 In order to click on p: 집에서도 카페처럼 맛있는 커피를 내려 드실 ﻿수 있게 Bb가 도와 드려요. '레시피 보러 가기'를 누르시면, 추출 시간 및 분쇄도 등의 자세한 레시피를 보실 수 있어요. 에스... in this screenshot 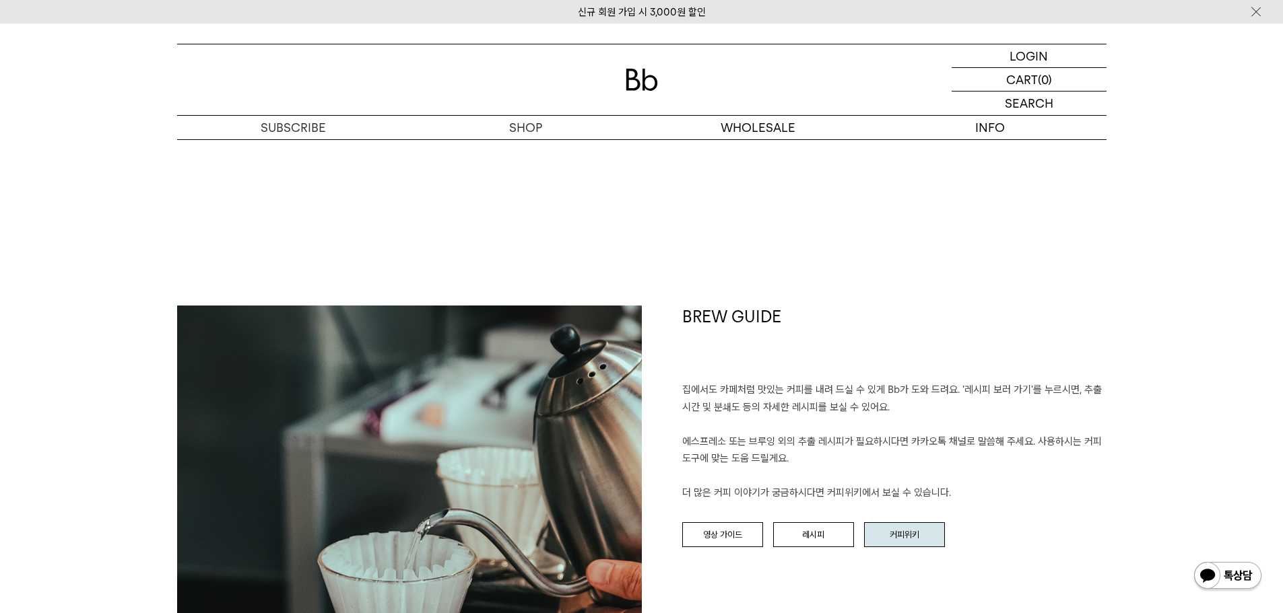, I will do `click(894, 442)`.